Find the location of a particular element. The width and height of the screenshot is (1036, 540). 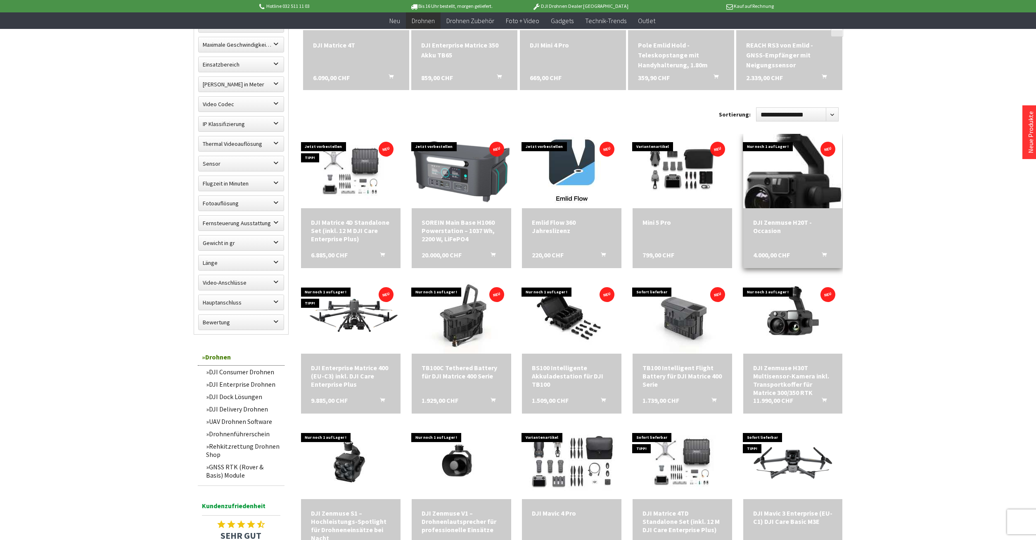

a: UAV Drohnen Software is located at coordinates (243, 421).